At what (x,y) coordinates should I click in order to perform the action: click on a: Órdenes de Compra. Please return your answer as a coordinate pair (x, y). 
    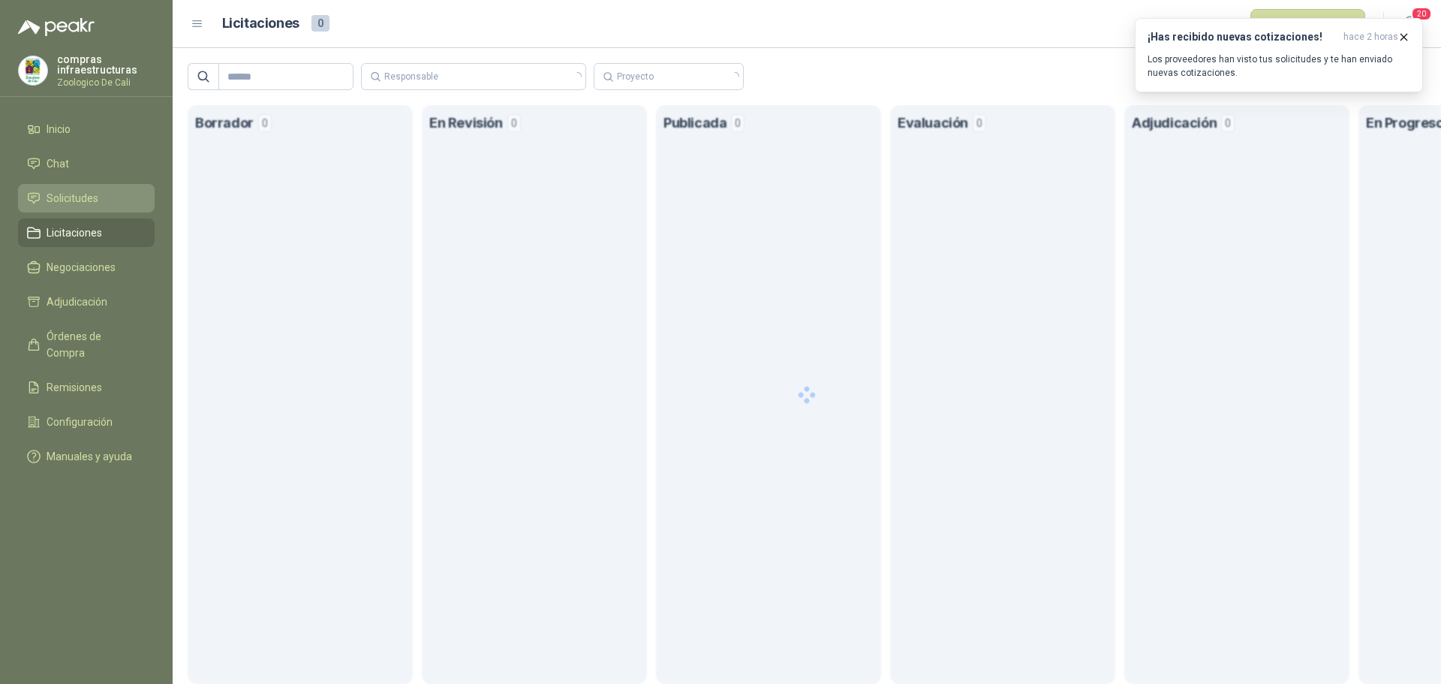
    Looking at the image, I should click on (86, 345).